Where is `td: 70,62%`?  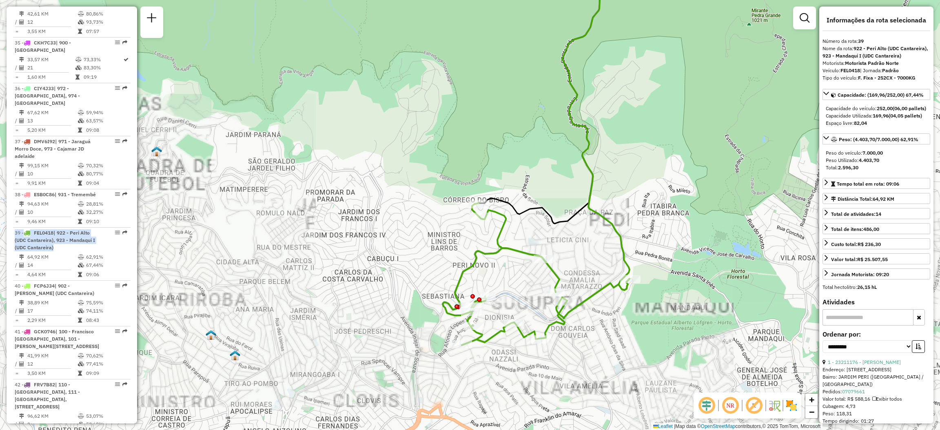 td: 70,62% is located at coordinates (106, 356).